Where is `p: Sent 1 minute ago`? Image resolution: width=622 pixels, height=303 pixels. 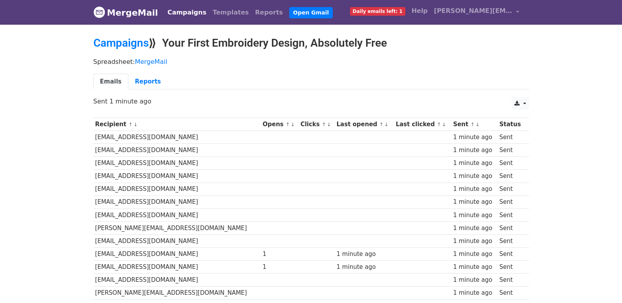
p: Sent 1 minute ago is located at coordinates (311, 101).